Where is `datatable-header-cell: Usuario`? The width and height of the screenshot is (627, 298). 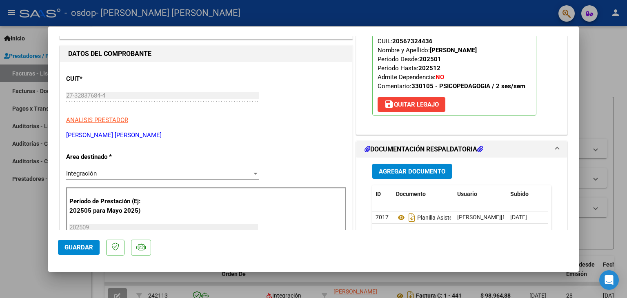
datatable-header-cell: Usuario is located at coordinates (481, 194).